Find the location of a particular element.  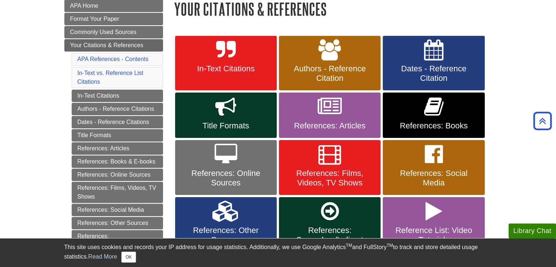

span: References: Social Media is located at coordinates (433, 178).